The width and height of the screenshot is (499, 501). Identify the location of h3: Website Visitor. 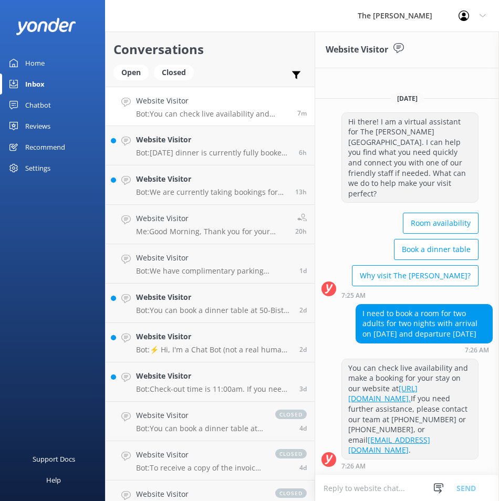
(357, 50).